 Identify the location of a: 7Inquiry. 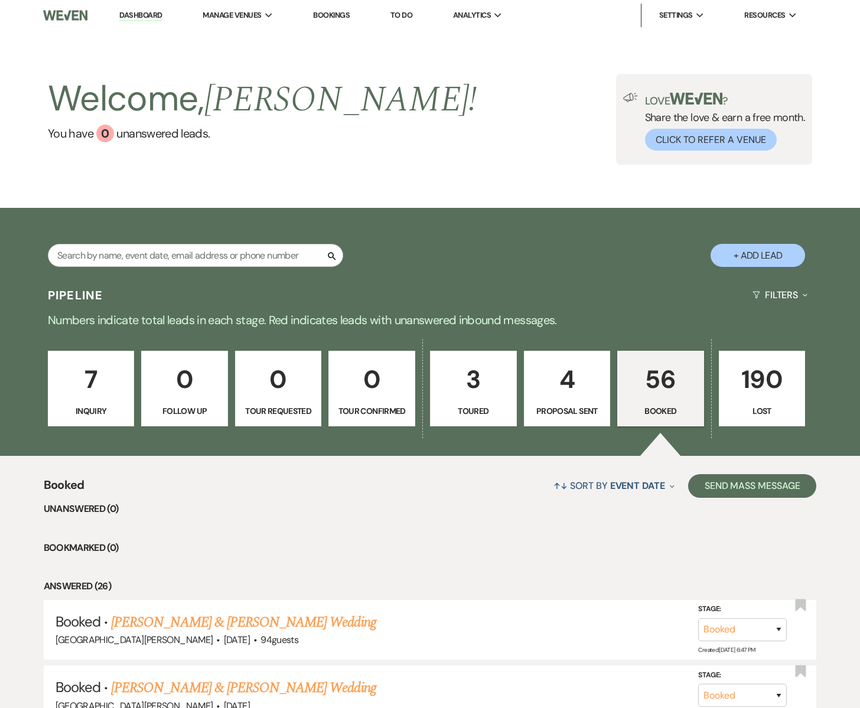
(91, 389).